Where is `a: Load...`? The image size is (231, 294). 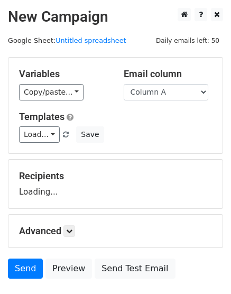 a: Load... is located at coordinates (39, 134).